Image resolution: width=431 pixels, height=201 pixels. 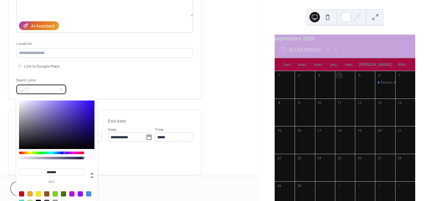 What do you see at coordinates (299, 103) in the screenshot?
I see `div: 9` at bounding box center [299, 103].